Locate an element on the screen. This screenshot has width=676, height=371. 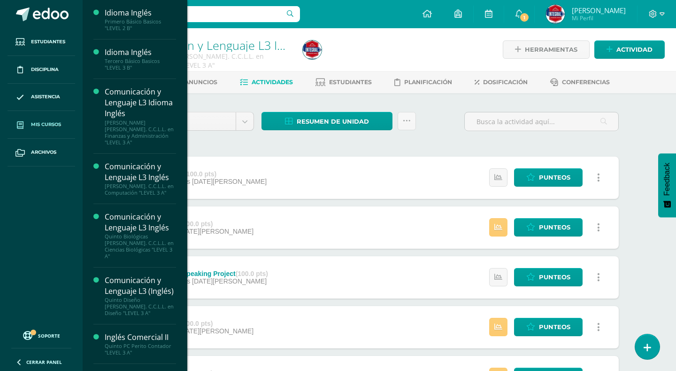
div: Activity 10 is located at coordinates (209, 174).